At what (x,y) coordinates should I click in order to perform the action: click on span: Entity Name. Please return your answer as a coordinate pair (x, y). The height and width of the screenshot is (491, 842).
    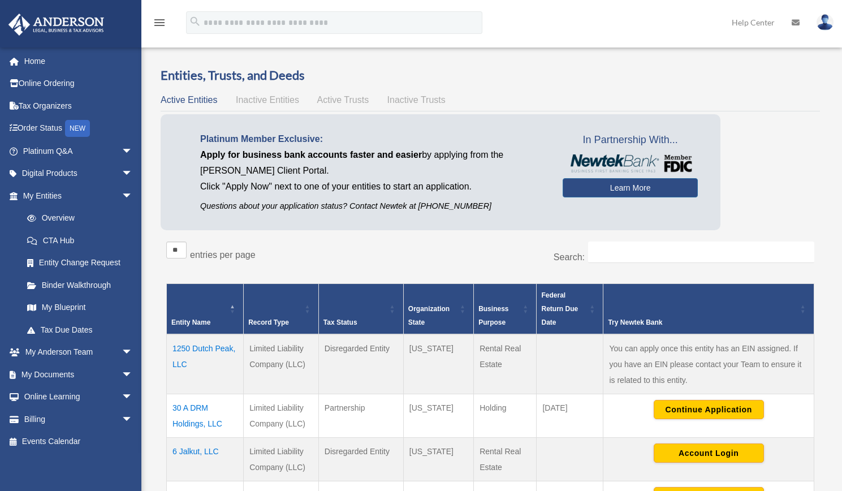
    Looking at the image, I should click on (190, 322).